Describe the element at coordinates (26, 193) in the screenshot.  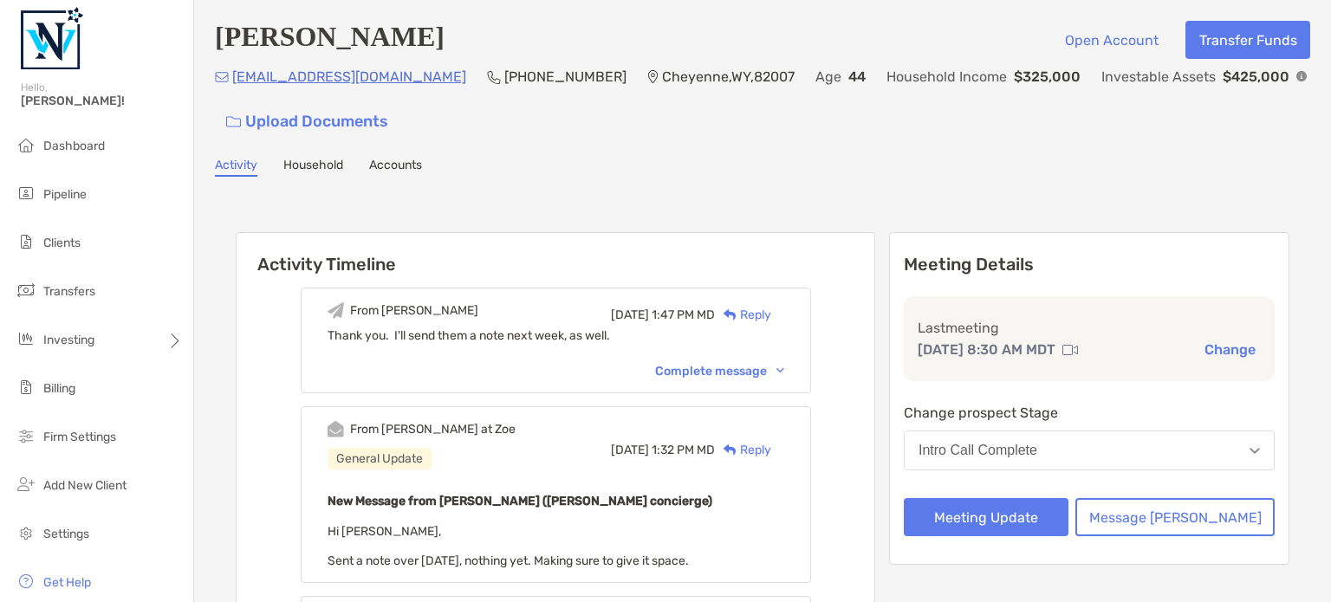
I see `img: pipeline icon` at that location.